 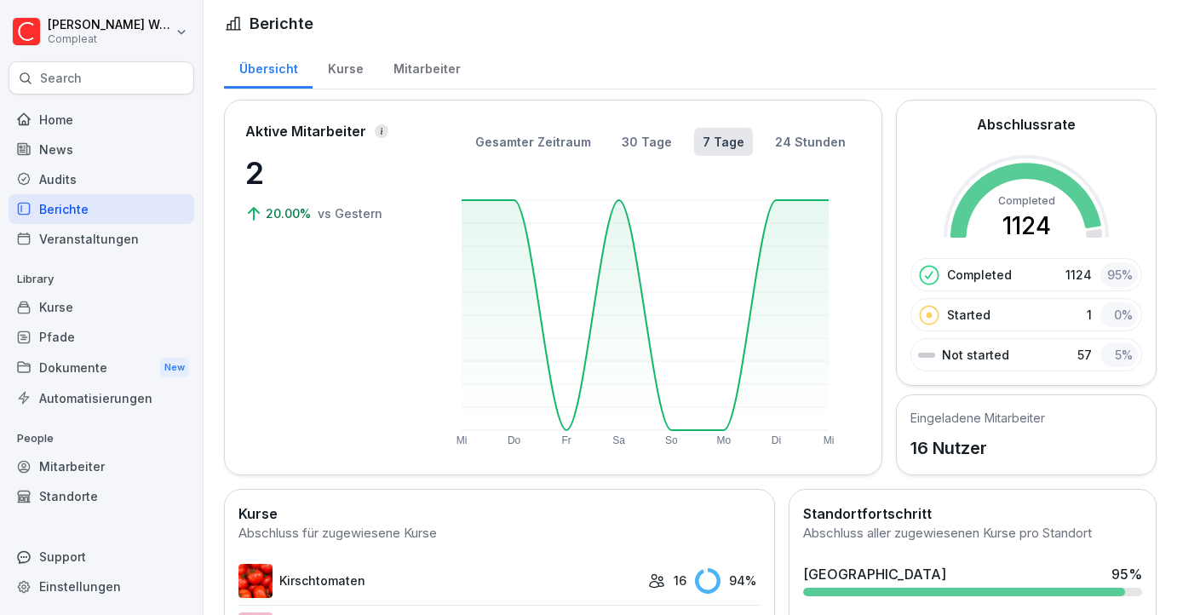 I want to click on a: Home, so click(x=101, y=119).